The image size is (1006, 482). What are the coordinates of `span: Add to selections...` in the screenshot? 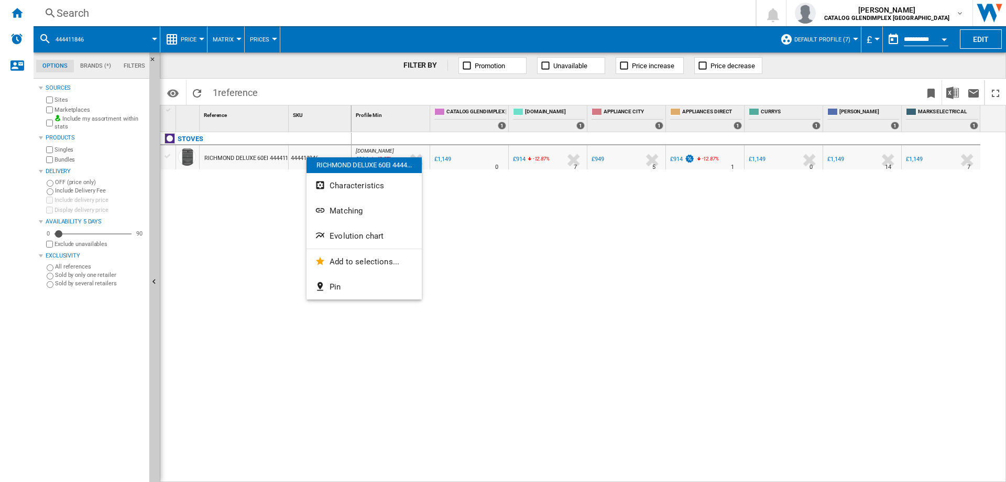 It's located at (364, 262).